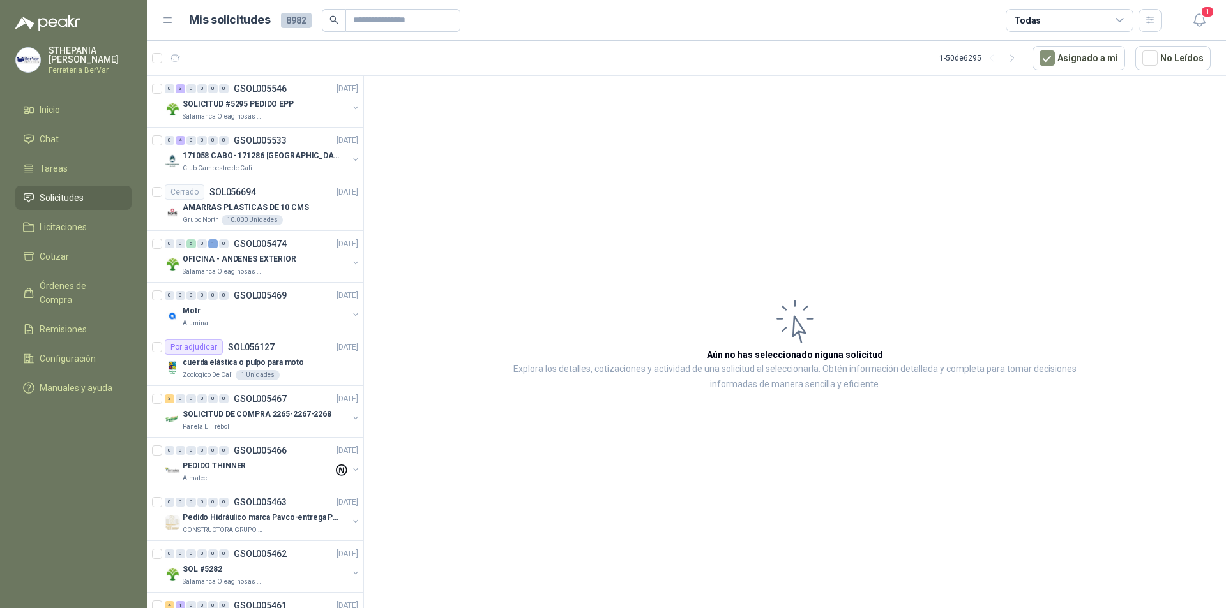 The height and width of the screenshot is (608, 1226). Describe the element at coordinates (217, 169) in the screenshot. I see `p: Club Campestre de Cali` at that location.